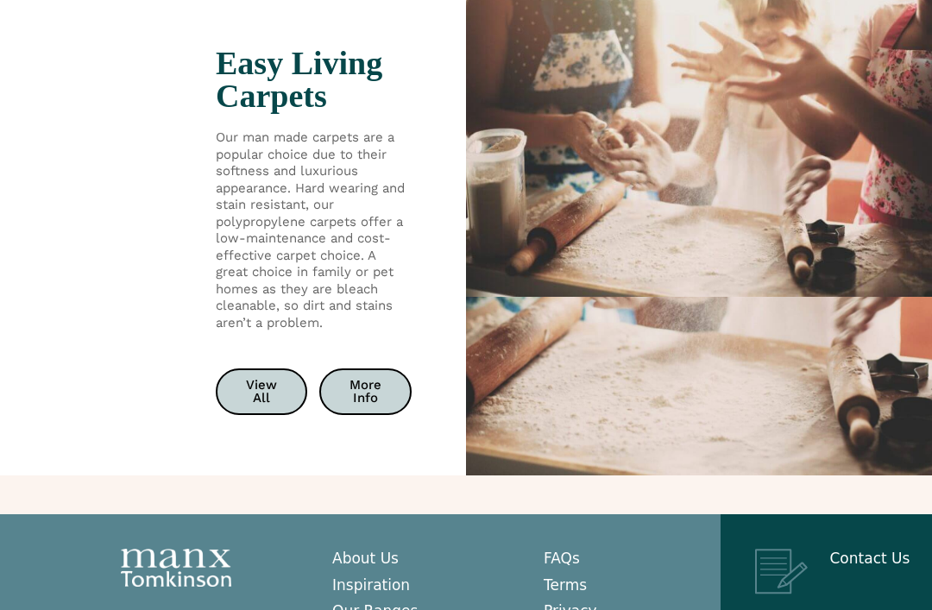  Describe the element at coordinates (365, 392) in the screenshot. I see `span: More Info` at that location.